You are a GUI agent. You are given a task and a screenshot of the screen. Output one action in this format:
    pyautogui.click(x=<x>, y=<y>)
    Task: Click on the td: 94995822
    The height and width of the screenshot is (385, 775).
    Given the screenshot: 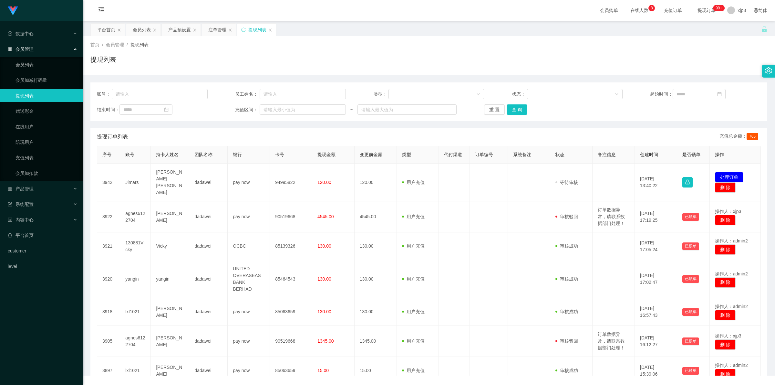 What is the action you would take?
    pyautogui.click(x=291, y=182)
    